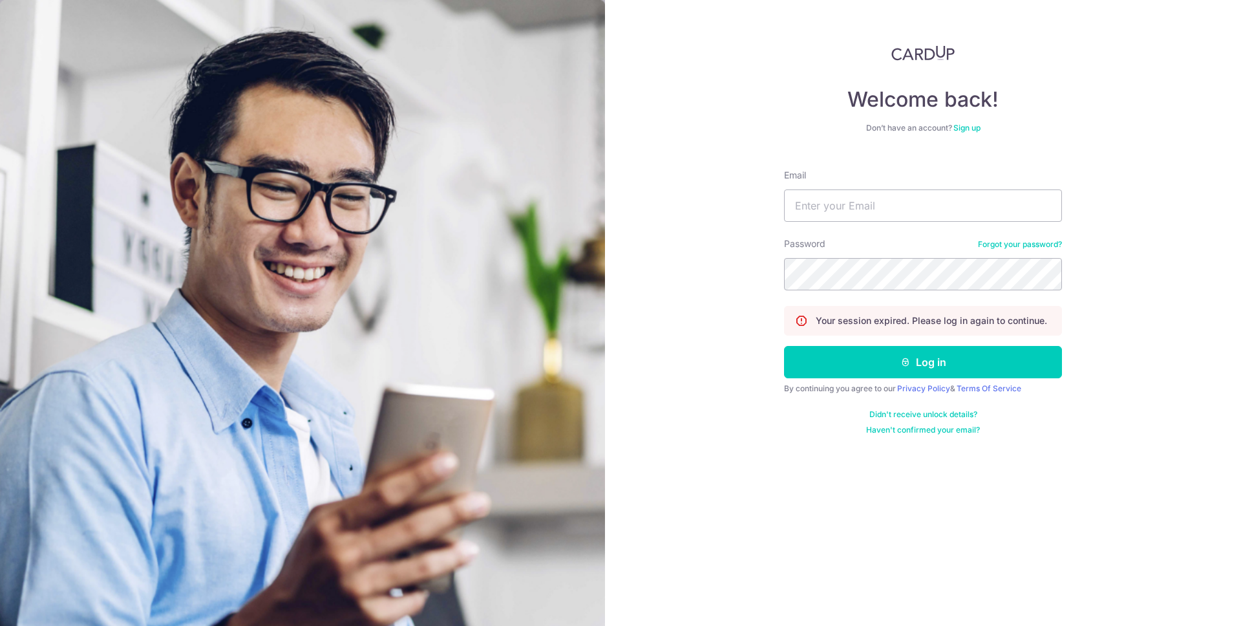 This screenshot has width=1241, height=626. Describe the element at coordinates (931, 321) in the screenshot. I see `p: Your session expired. Please log in again to continue.` at that location.